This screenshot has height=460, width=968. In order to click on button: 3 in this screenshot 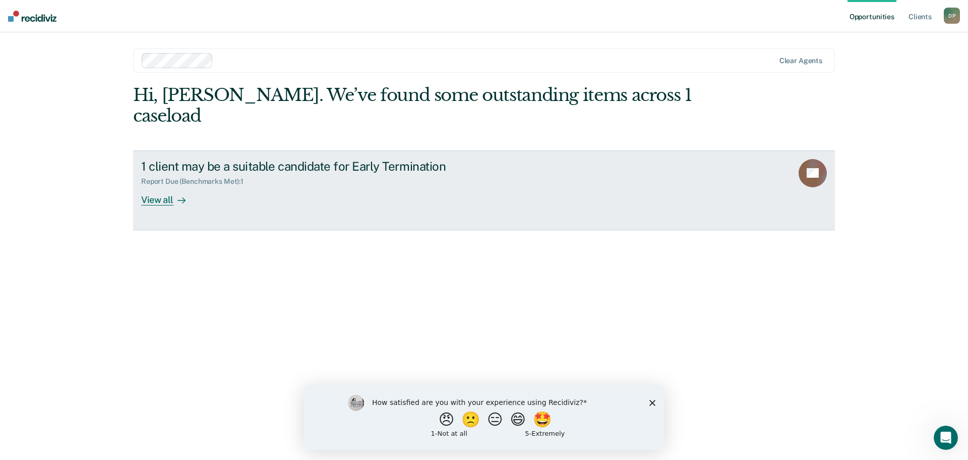, I will do `click(192, 35)`.